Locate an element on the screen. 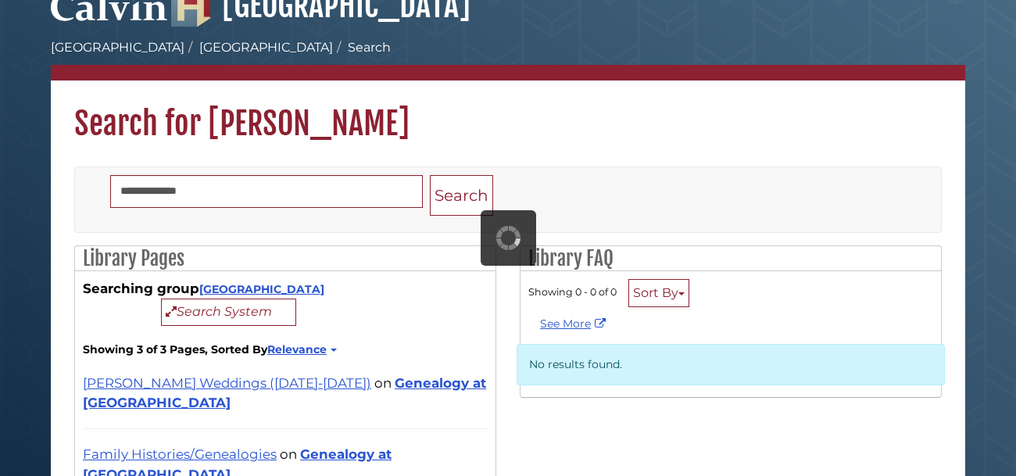  button: Sort By is located at coordinates (659, 293).